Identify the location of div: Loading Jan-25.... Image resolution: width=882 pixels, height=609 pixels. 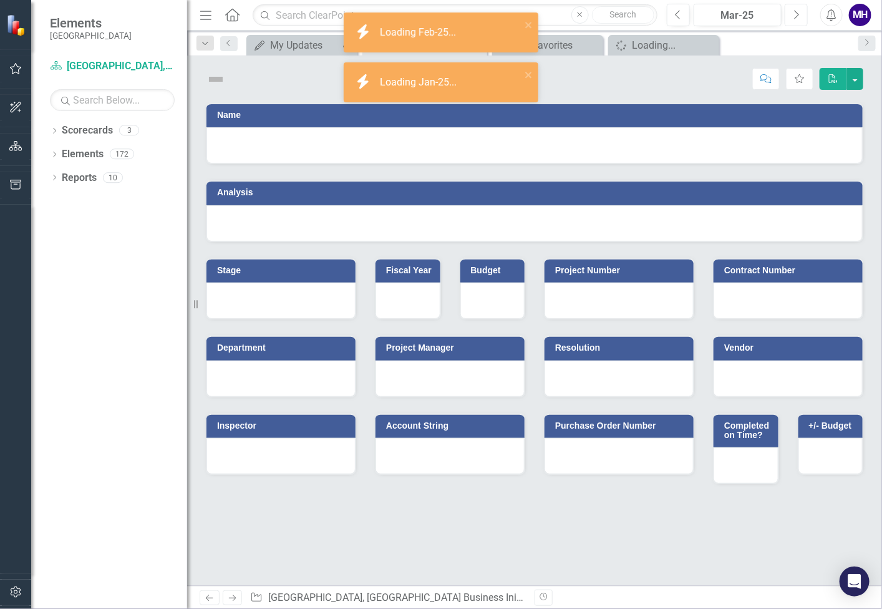
(420, 82).